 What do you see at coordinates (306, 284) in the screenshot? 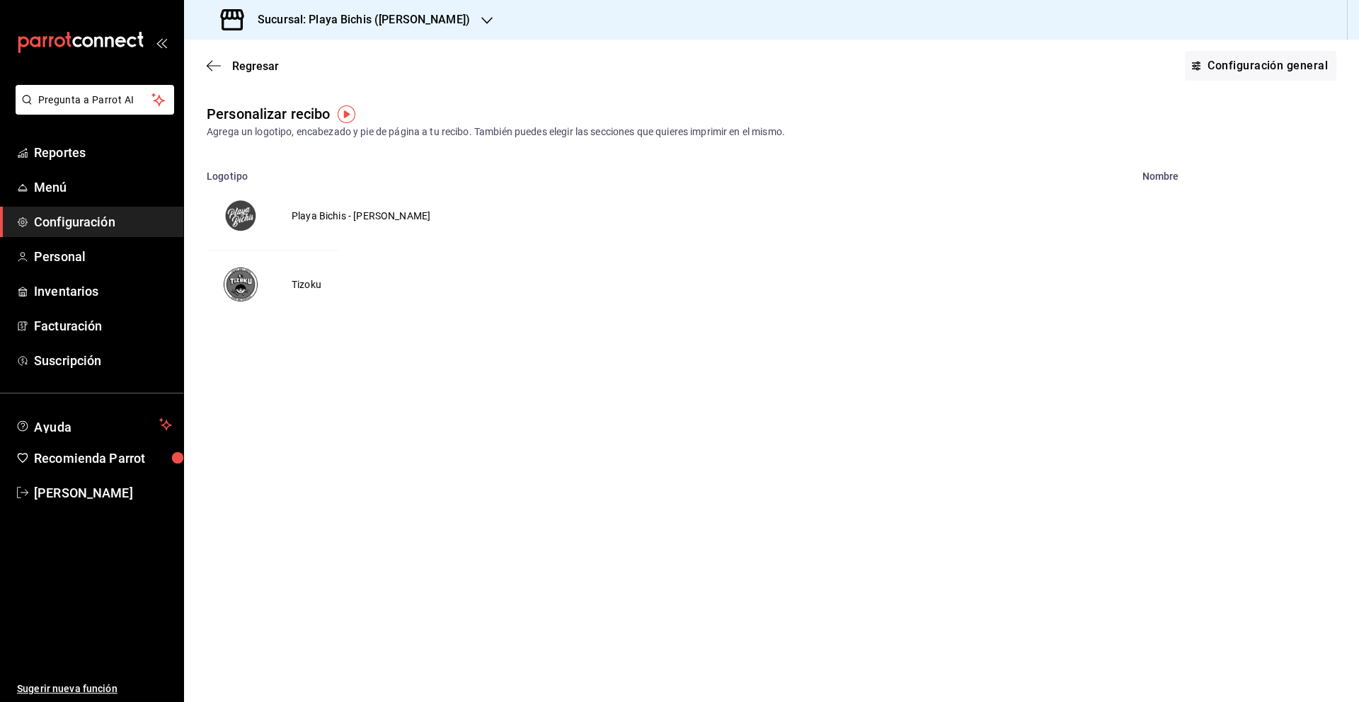
I see `td: Tizoku` at bounding box center [306, 284].